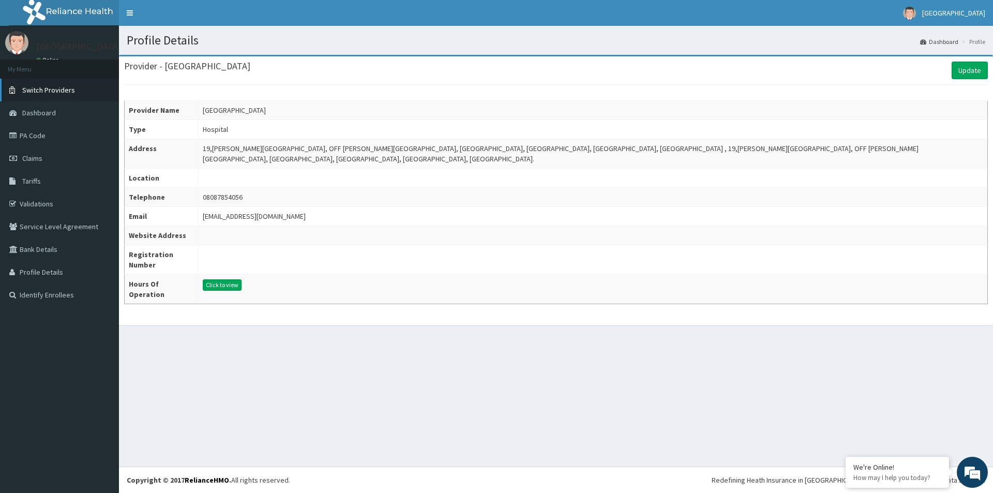 This screenshot has height=493, width=993. I want to click on a: Update, so click(969, 70).